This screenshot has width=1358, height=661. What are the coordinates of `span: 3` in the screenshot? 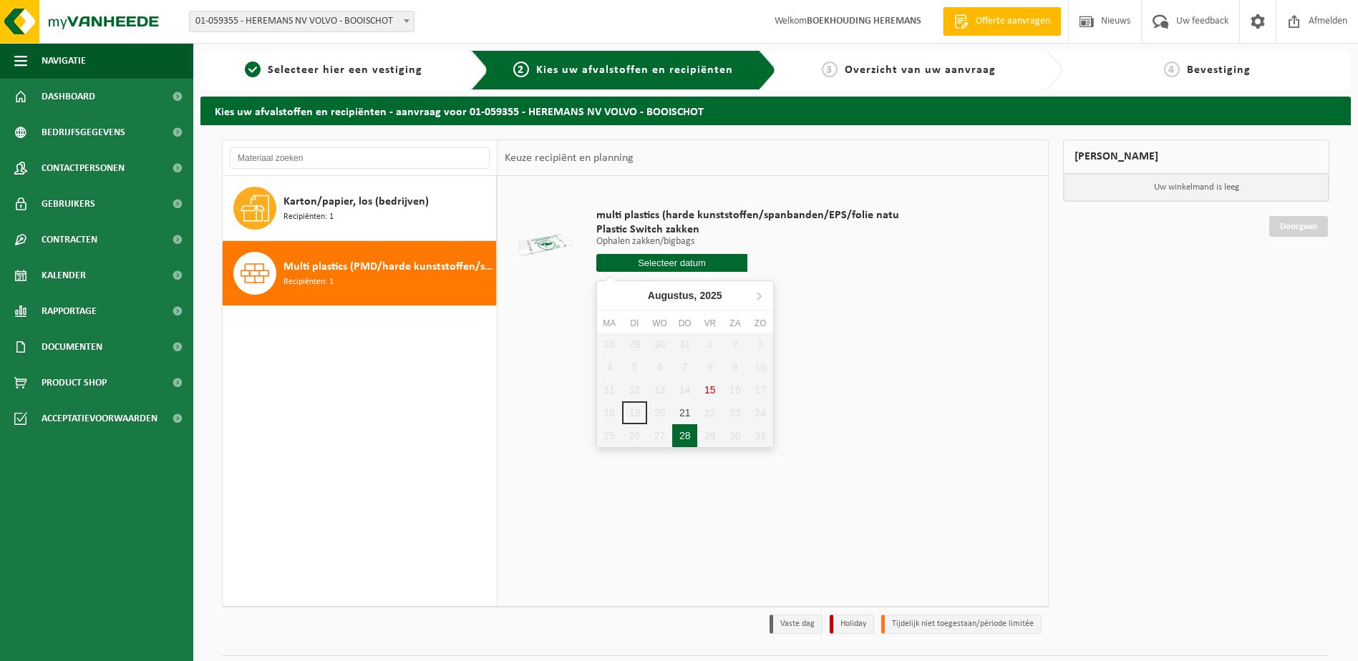 It's located at (829, 69).